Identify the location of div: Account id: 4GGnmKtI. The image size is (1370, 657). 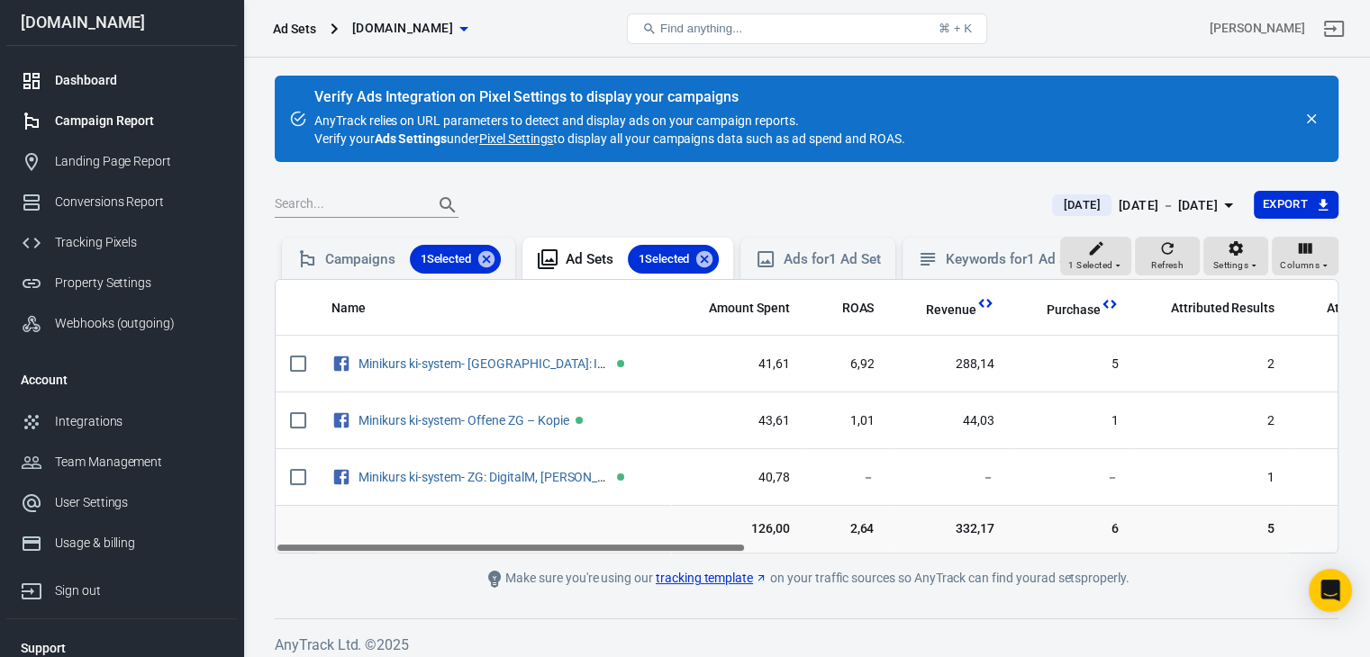
(1257, 28).